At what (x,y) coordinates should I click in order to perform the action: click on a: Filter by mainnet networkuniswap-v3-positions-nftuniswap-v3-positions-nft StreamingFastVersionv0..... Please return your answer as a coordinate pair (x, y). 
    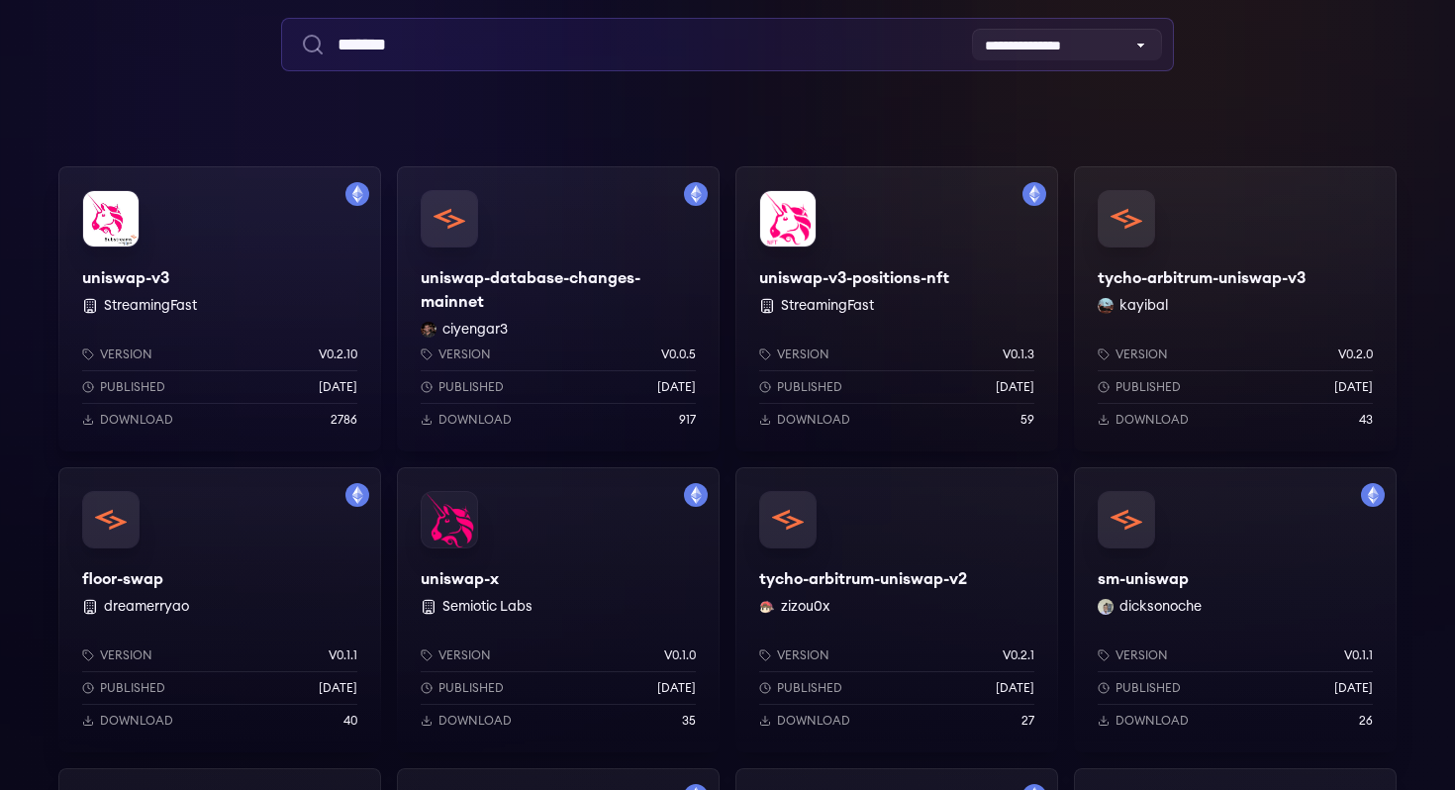
    Looking at the image, I should click on (897, 309).